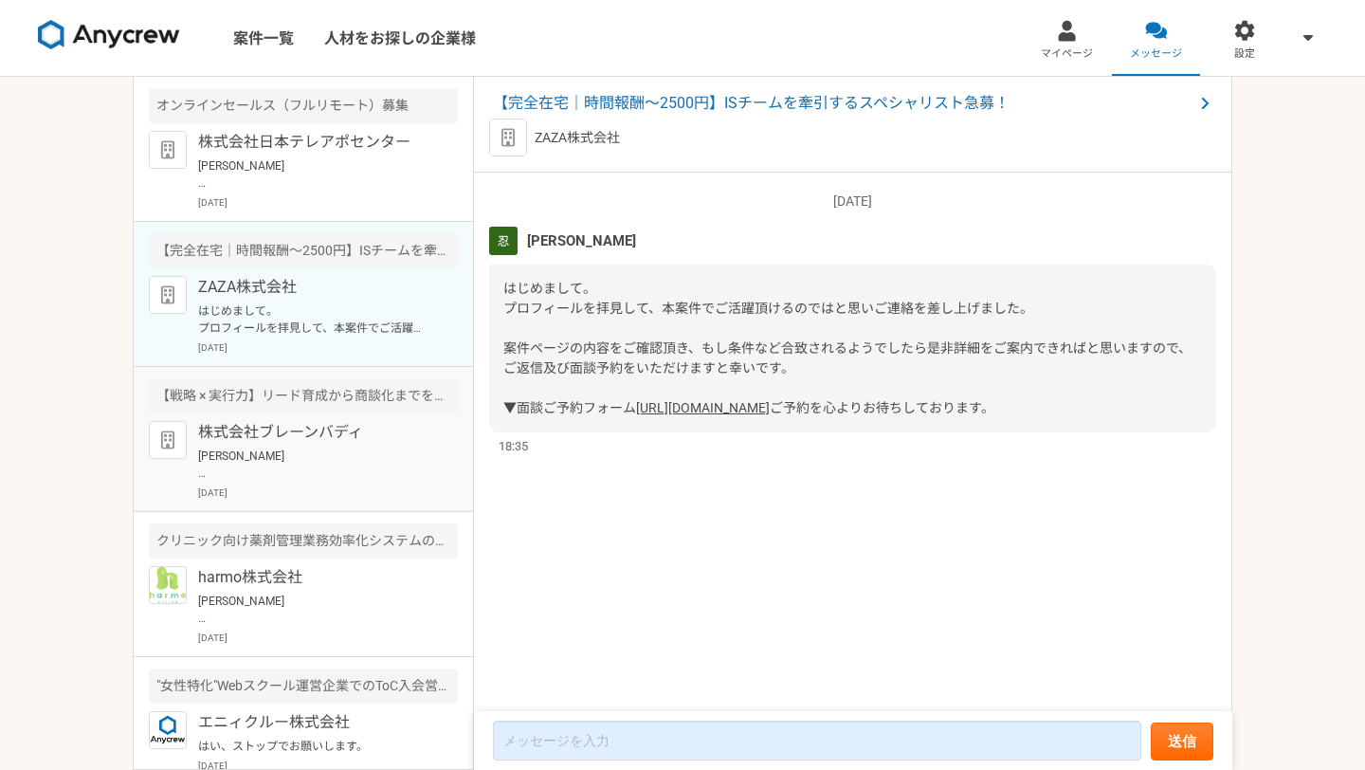 This screenshot has width=1365, height=770. What do you see at coordinates (315, 142) in the screenshot?
I see `p: 株式会社日本テレアポセンター` at bounding box center [315, 142].